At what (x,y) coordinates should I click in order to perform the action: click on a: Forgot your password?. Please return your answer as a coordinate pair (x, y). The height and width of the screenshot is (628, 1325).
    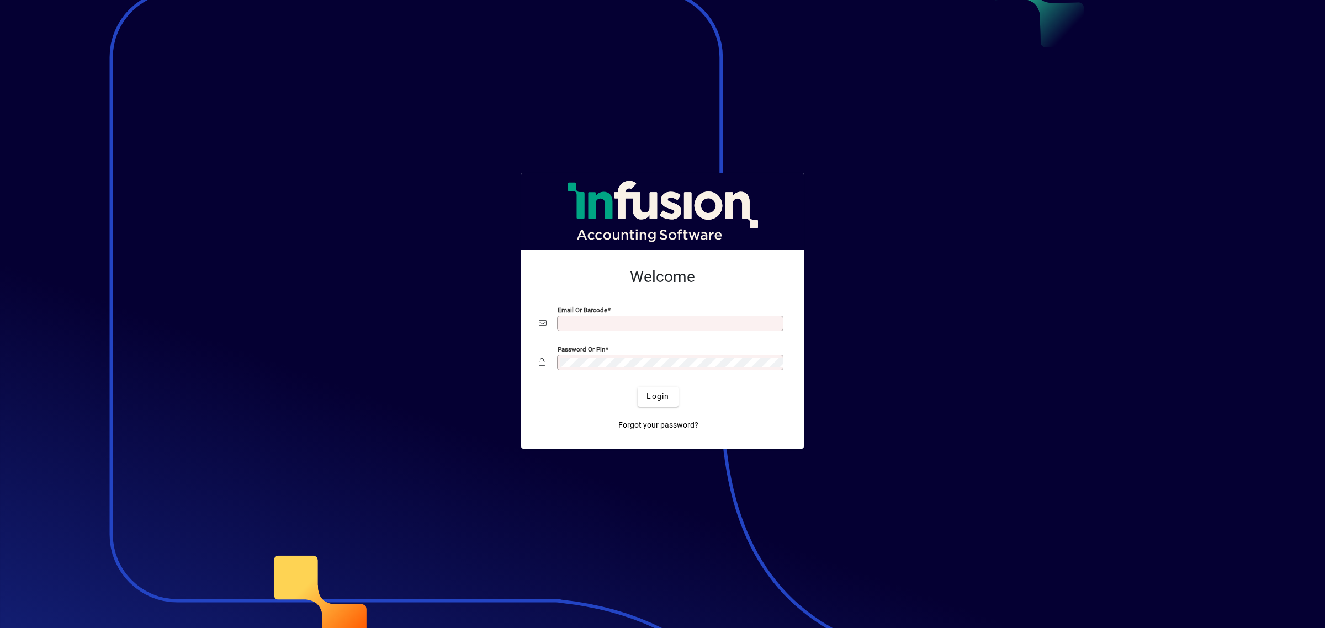
    Looking at the image, I should click on (658, 426).